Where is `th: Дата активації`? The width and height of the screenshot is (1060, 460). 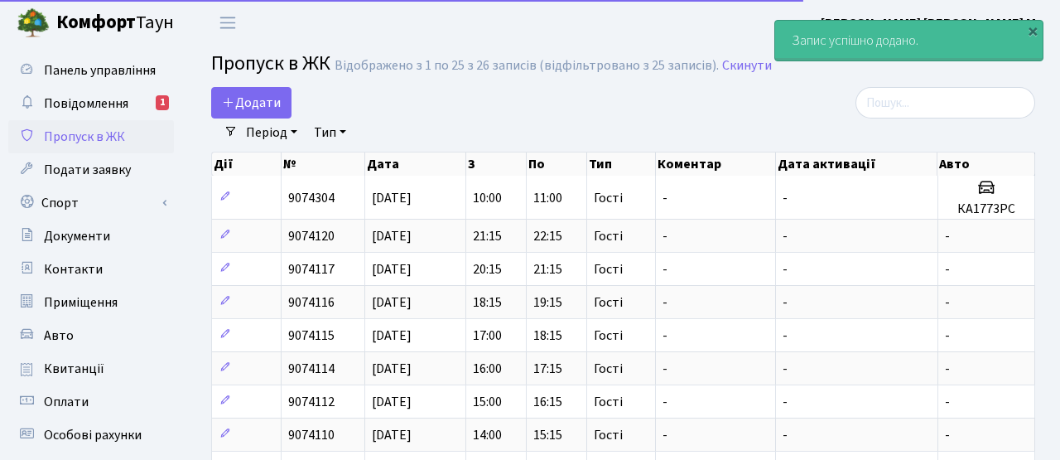
th: Дата активації is located at coordinates (857, 164).